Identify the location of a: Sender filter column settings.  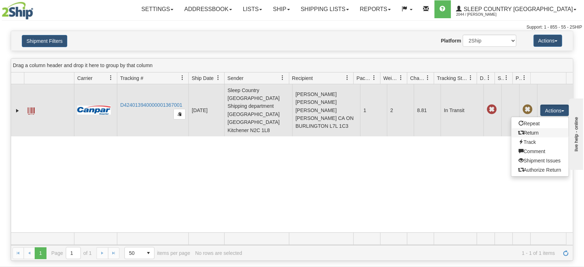
(283, 78).